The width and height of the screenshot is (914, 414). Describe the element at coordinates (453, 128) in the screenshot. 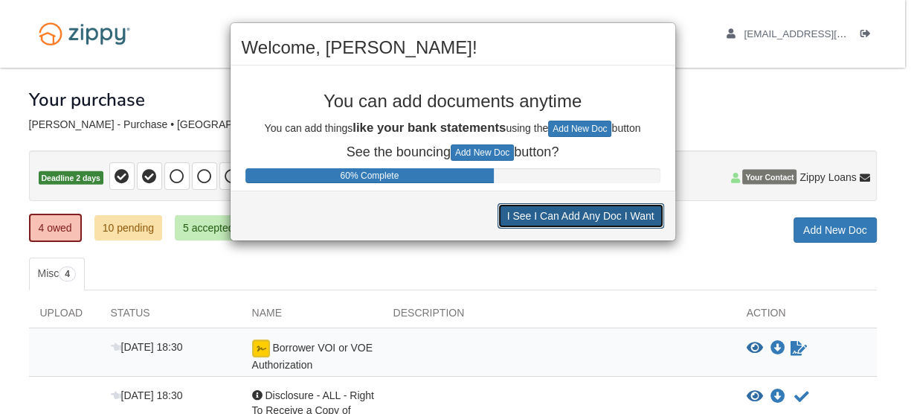

I see `p: You can add things using the button` at that location.